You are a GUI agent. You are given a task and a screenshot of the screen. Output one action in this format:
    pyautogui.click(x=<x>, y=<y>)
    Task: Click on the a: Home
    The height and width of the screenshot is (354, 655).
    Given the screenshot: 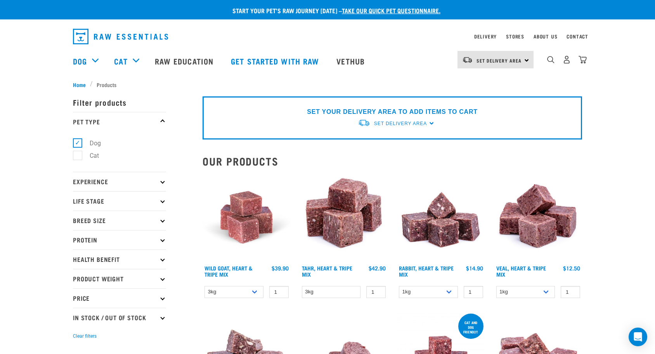 What is the action you would take?
    pyautogui.click(x=81, y=84)
    